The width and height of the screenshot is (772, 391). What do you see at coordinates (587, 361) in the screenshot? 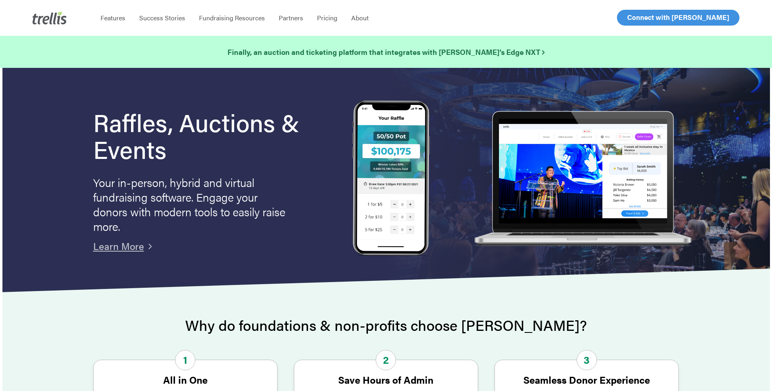
I see `span: 3` at bounding box center [587, 361].